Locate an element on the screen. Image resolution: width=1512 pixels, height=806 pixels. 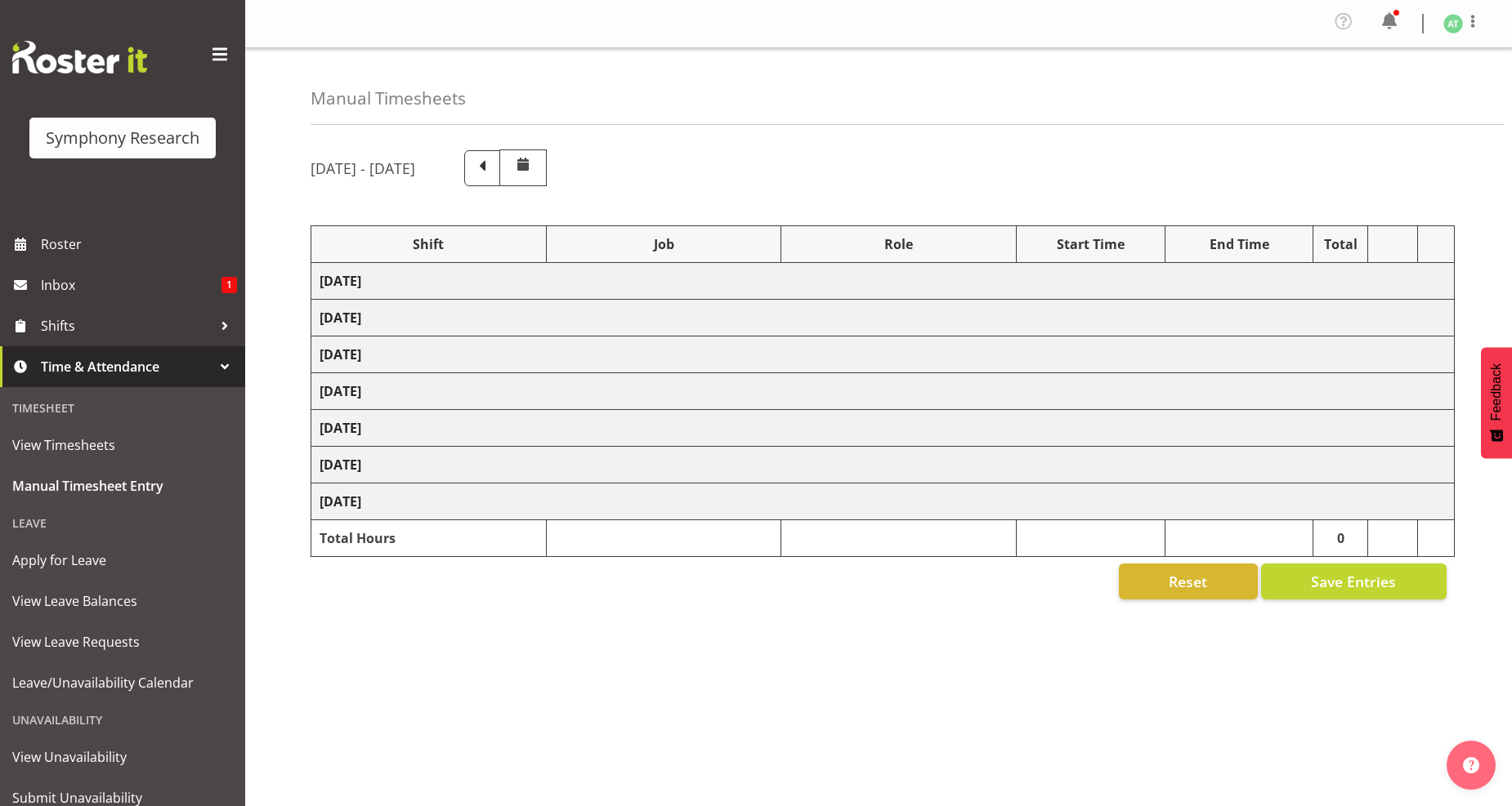
img: Rosterit website logo is located at coordinates (79, 57).